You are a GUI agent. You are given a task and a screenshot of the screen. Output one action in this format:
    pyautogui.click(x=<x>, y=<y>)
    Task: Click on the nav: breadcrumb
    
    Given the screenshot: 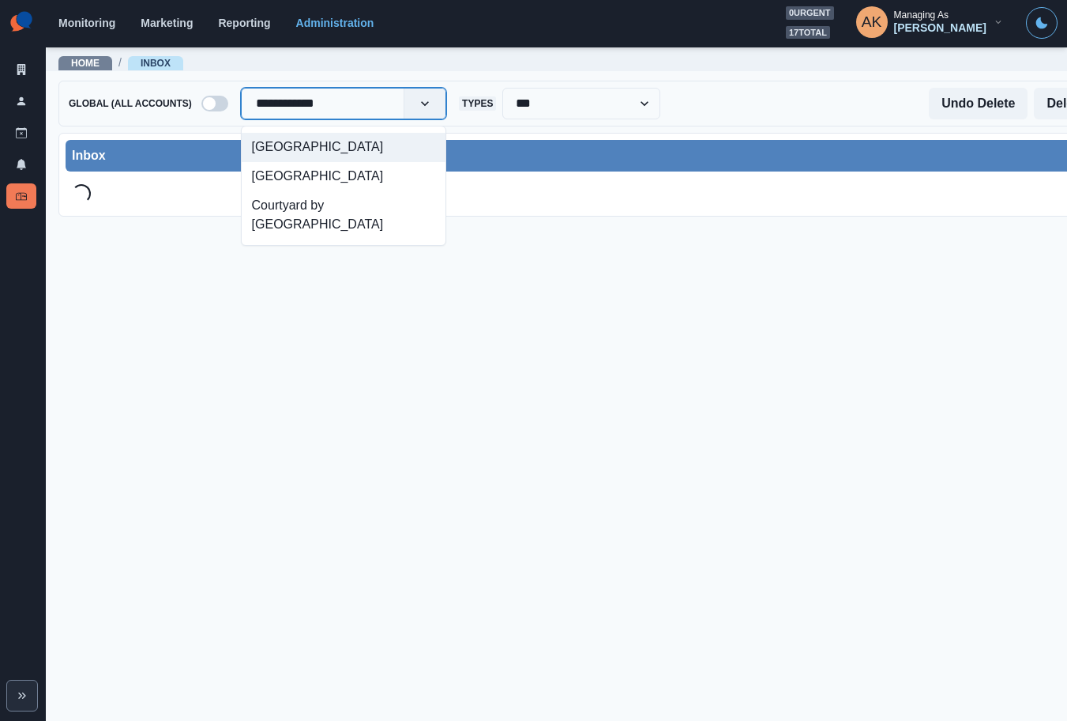 What is the action you would take?
    pyautogui.click(x=121, y=62)
    